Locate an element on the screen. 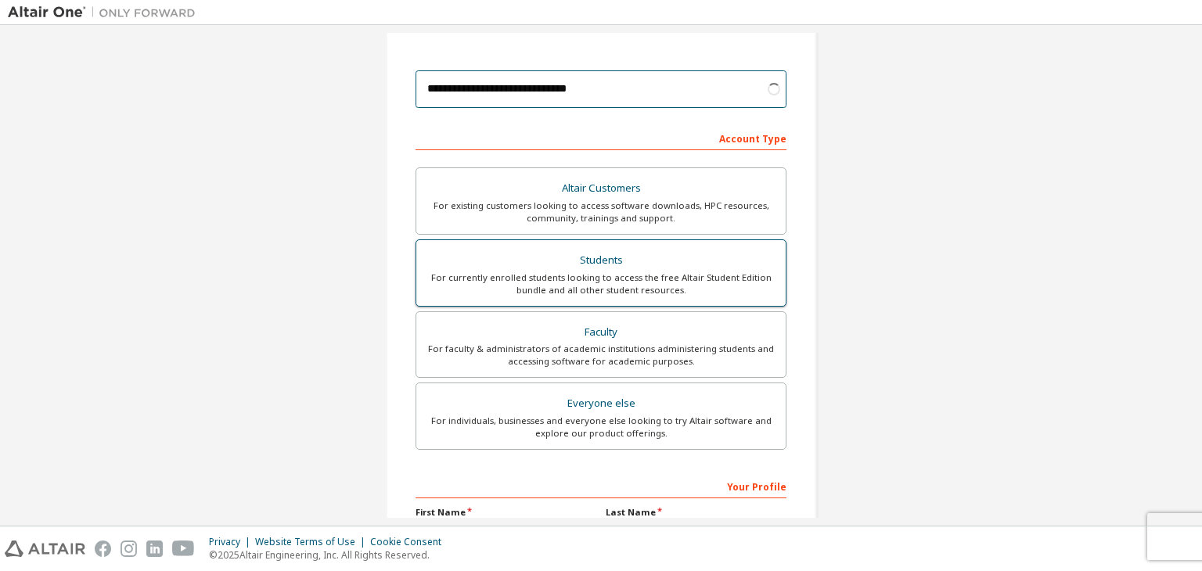 The image size is (1202, 571). img: youtube.svg is located at coordinates (183, 549).